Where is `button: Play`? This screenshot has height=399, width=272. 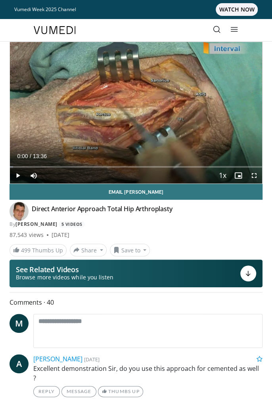
button: Play is located at coordinates (18, 175).